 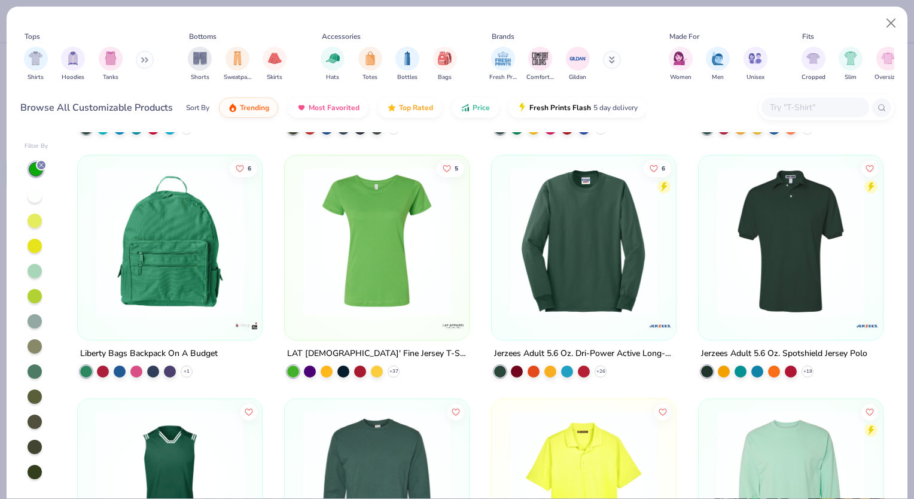 I want to click on span: Tanks, so click(x=111, y=77).